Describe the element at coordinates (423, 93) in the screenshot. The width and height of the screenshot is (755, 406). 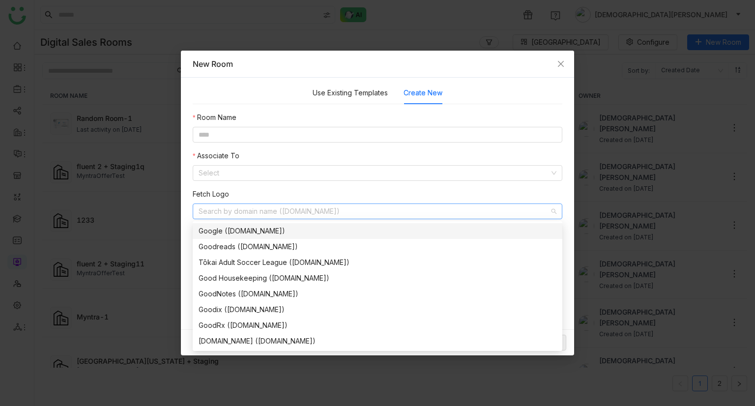
I see `button: Create New` at that location.